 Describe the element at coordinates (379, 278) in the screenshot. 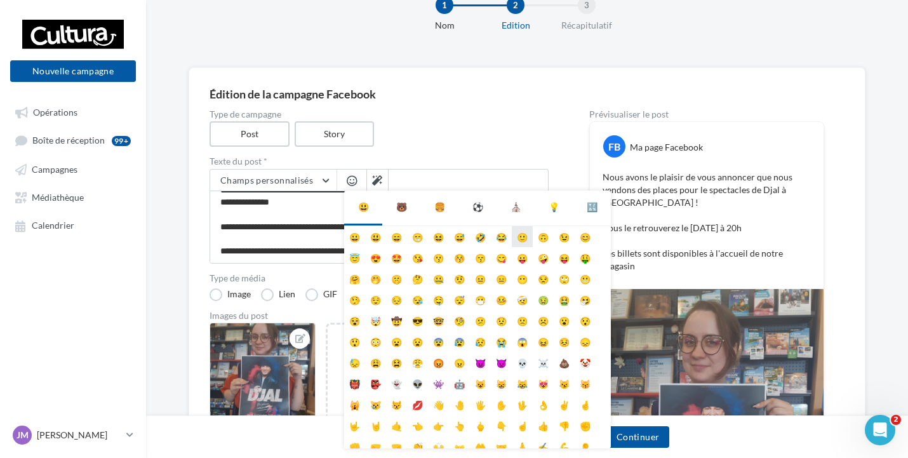

I see `label: Type de média` at that location.